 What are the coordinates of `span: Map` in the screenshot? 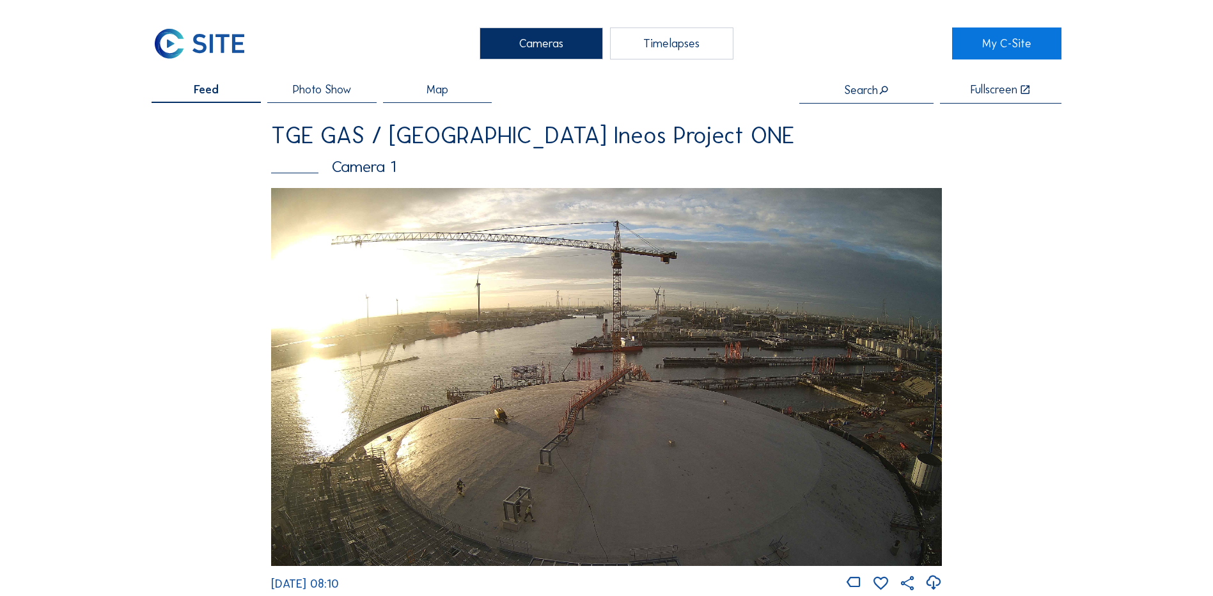 It's located at (437, 90).